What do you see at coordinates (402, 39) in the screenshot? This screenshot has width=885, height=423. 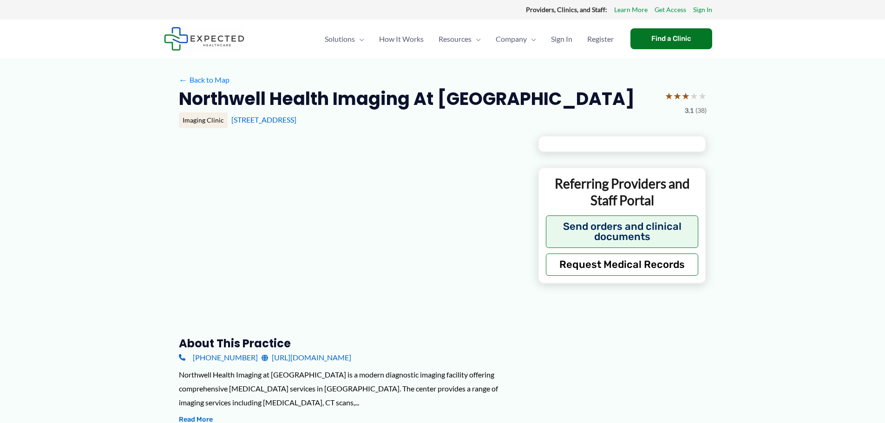 I see `a: How It Works` at bounding box center [402, 39].